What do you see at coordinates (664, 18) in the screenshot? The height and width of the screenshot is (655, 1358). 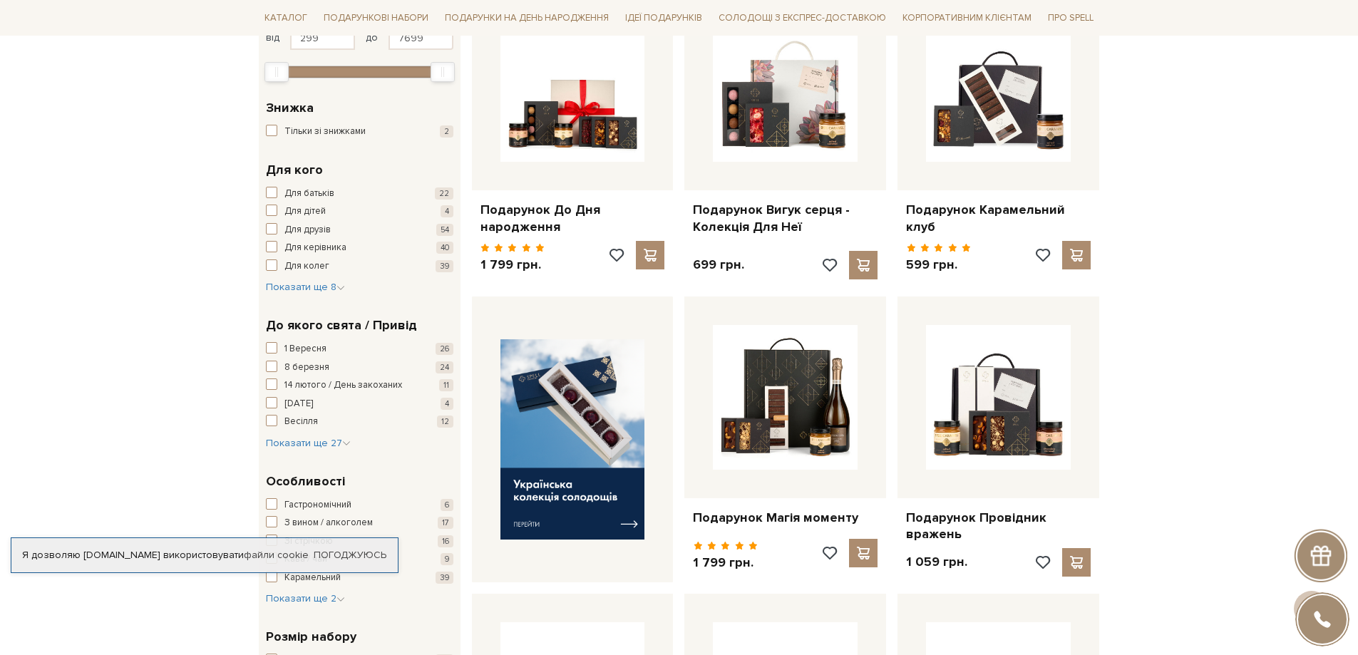 I see `span: Ідеї подарунків` at bounding box center [664, 18].